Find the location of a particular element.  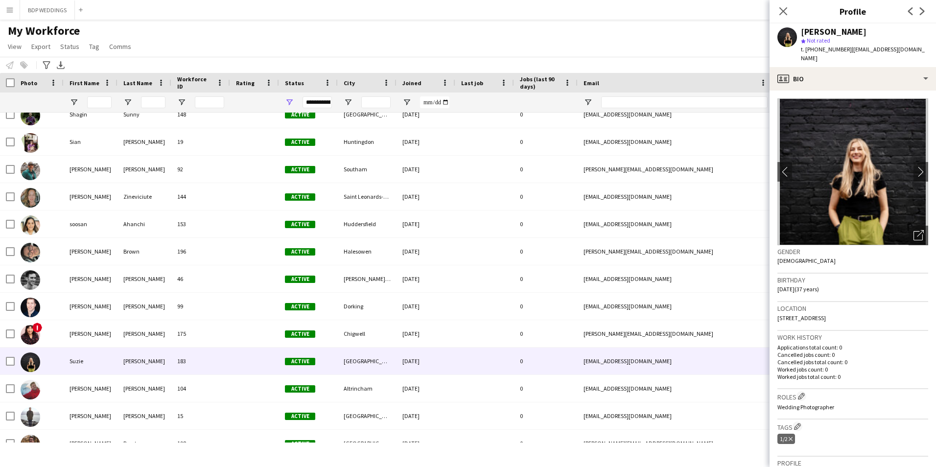

span: Joined is located at coordinates (412, 83).